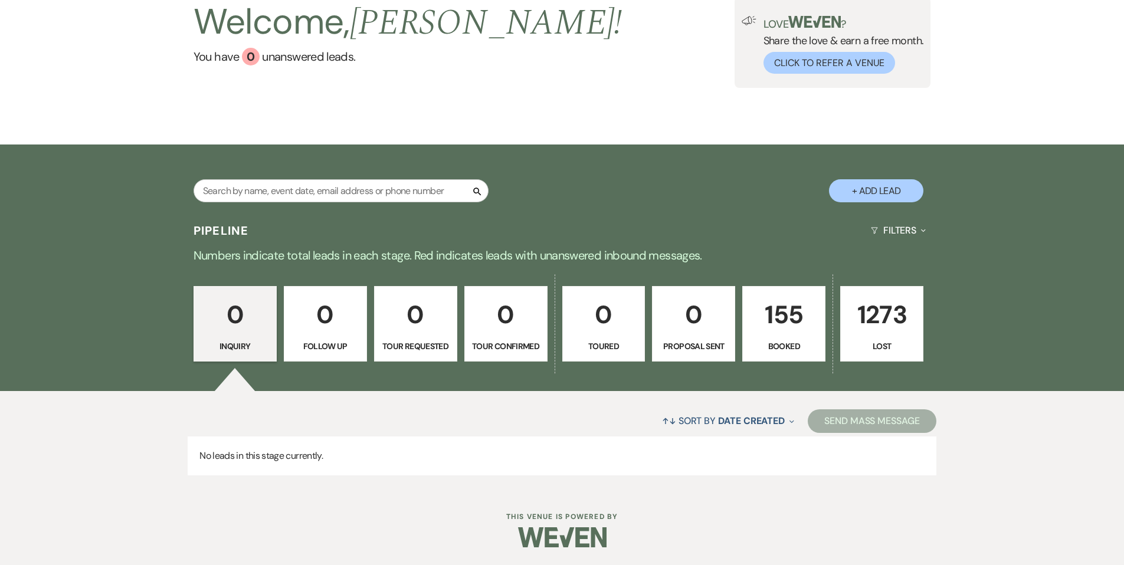 This screenshot has width=1124, height=565. What do you see at coordinates (829, 63) in the screenshot?
I see `button: Click to Refer a Venue` at bounding box center [829, 63].